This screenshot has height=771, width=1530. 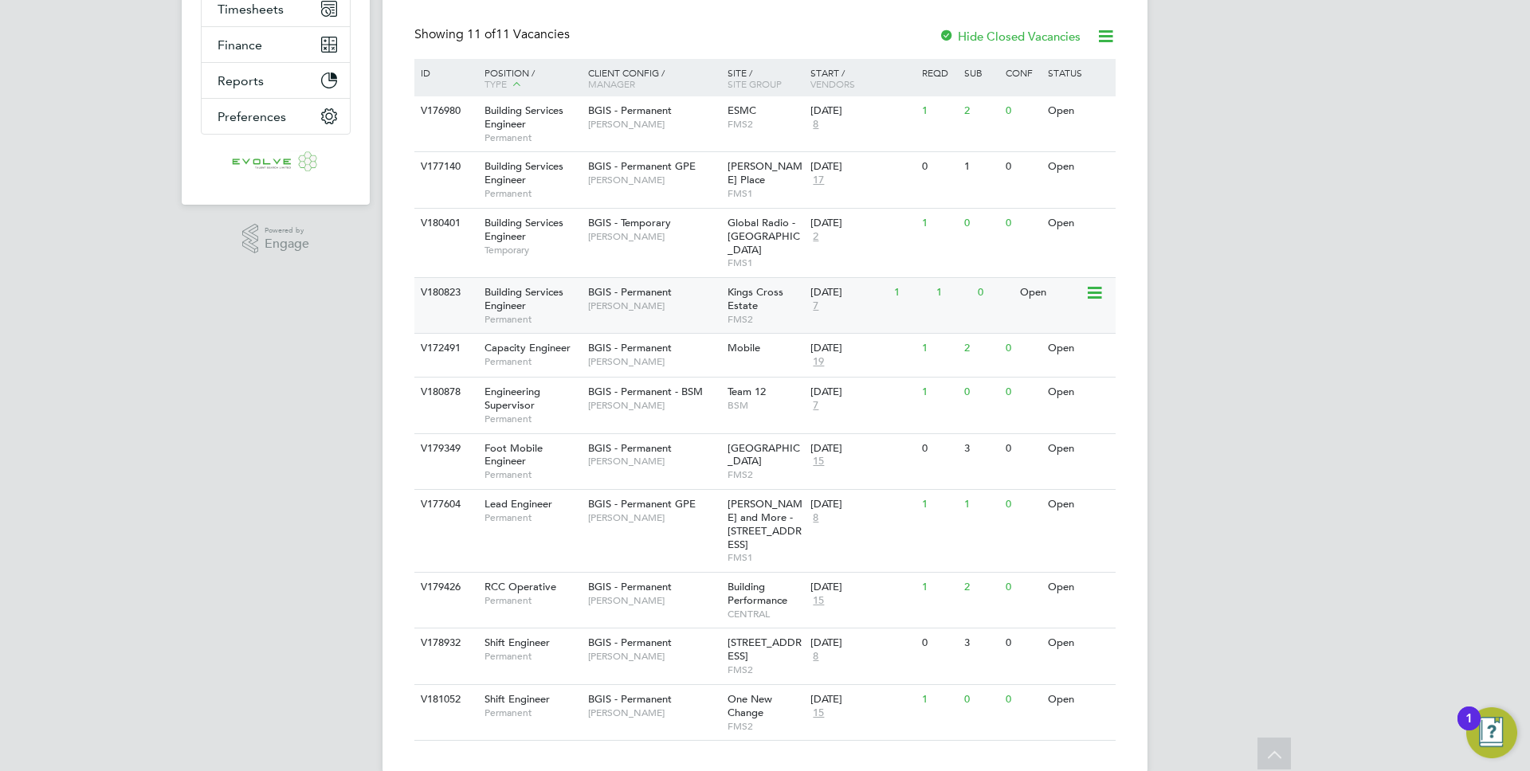 What do you see at coordinates (445, 587) in the screenshot?
I see `div: V179426` at bounding box center [445, 587].